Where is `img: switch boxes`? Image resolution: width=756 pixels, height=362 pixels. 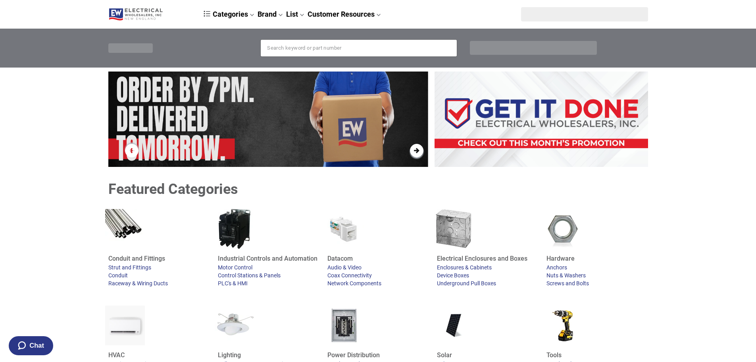 img: switch boxes is located at coordinates (454, 229).